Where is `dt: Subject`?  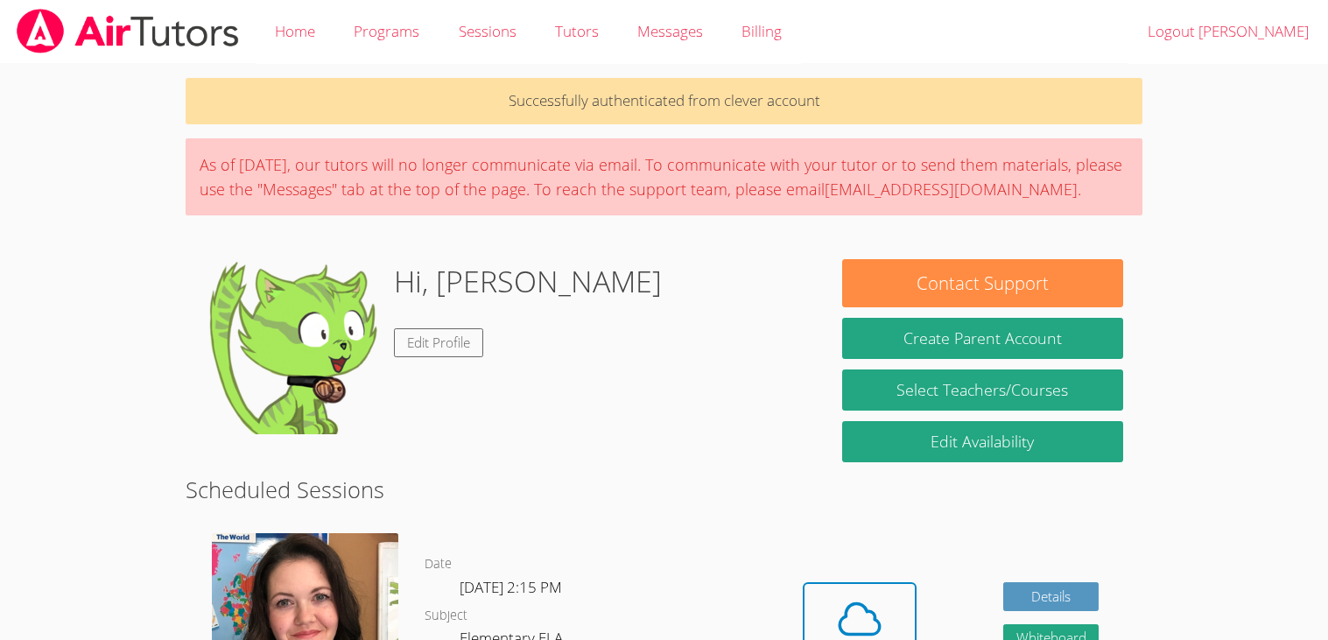 dt: Subject is located at coordinates (446, 615).